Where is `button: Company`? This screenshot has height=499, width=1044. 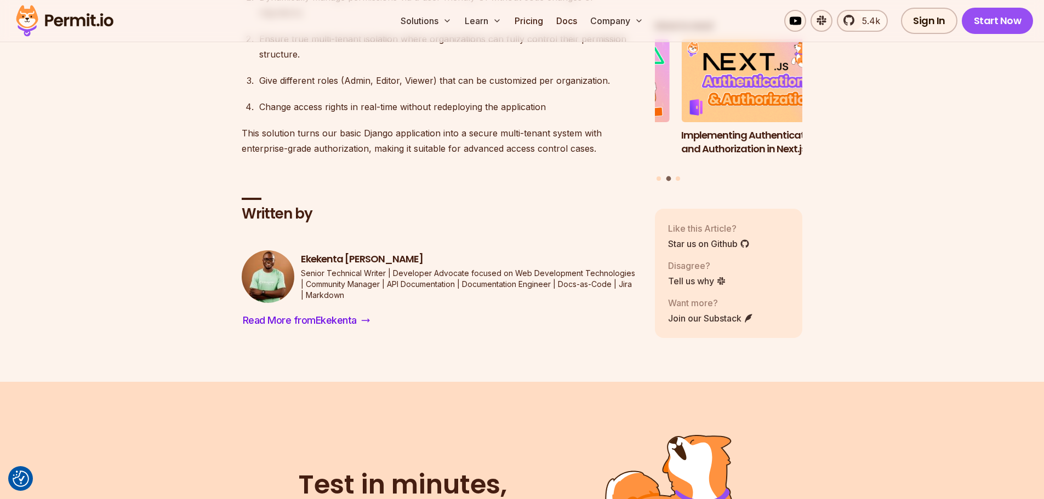
button: Company is located at coordinates (617, 21).